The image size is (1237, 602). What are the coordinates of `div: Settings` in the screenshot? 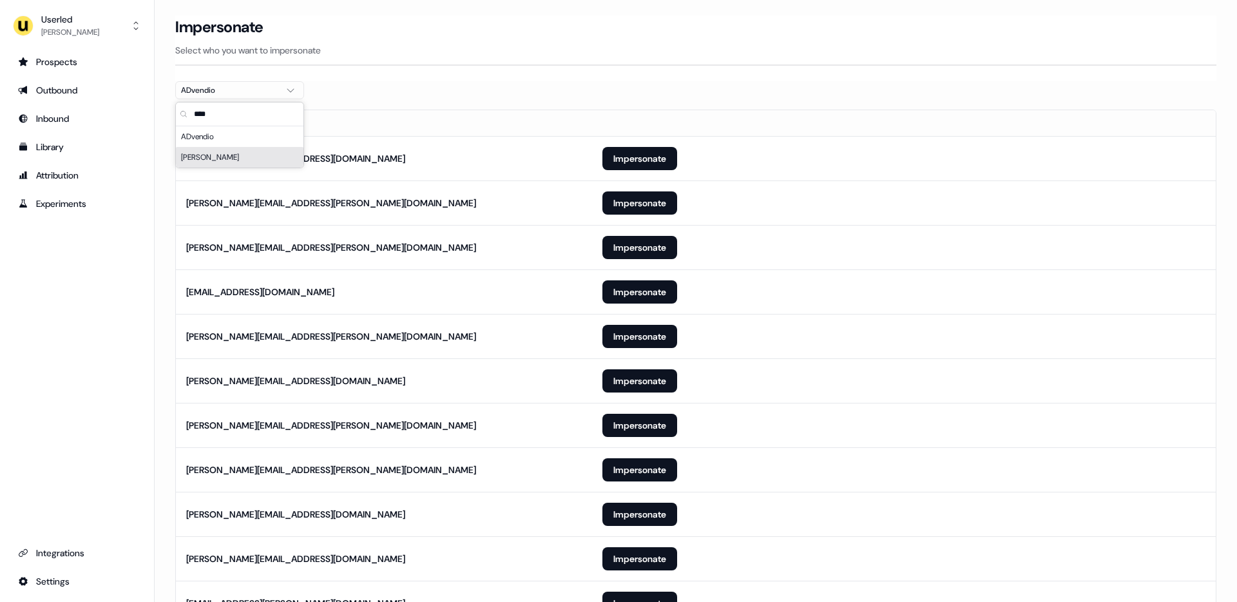 It's located at (77, 581).